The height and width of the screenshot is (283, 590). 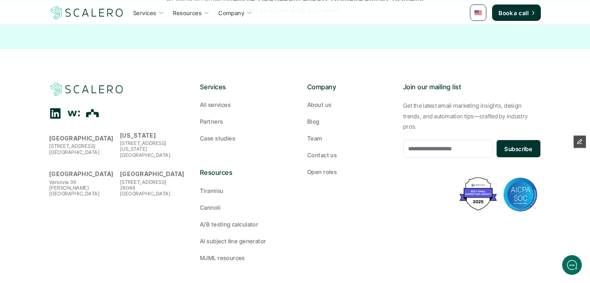 What do you see at coordinates (319, 105) in the screenshot?
I see `p: About us` at bounding box center [319, 105].